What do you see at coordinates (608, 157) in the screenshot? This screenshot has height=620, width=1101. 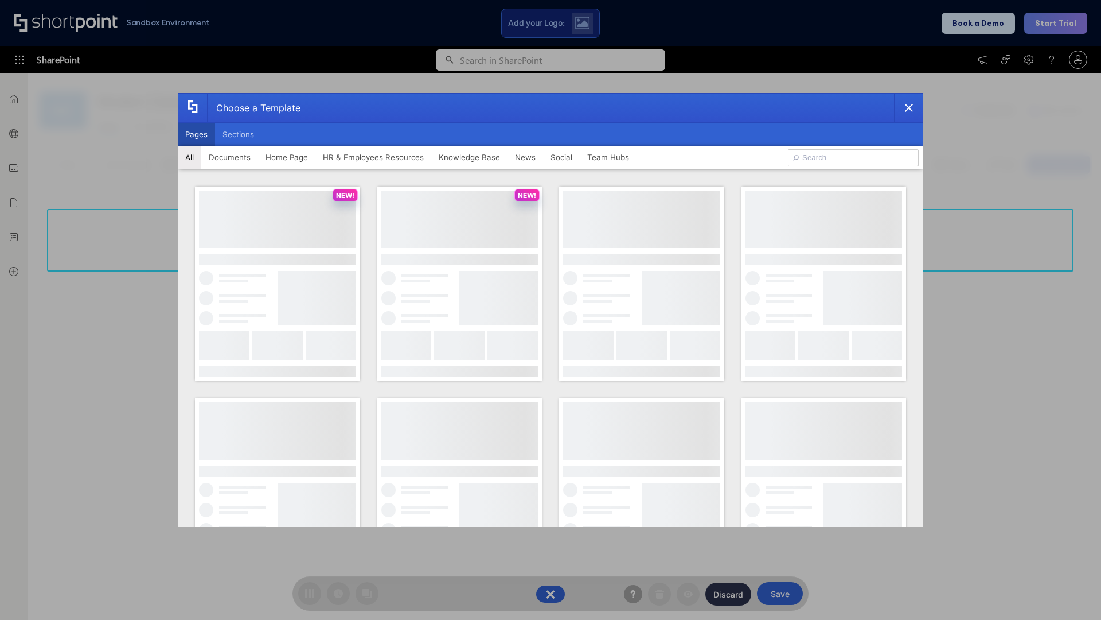 I see `button: Team Hubs` at bounding box center [608, 157].